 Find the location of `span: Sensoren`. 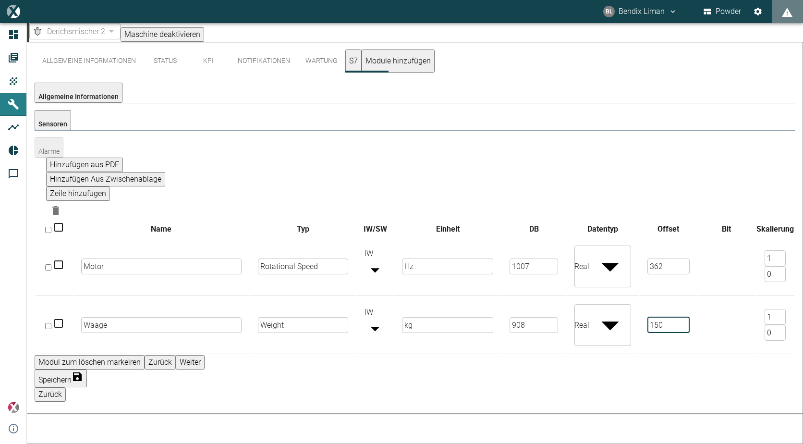

span: Sensoren is located at coordinates (53, 124).